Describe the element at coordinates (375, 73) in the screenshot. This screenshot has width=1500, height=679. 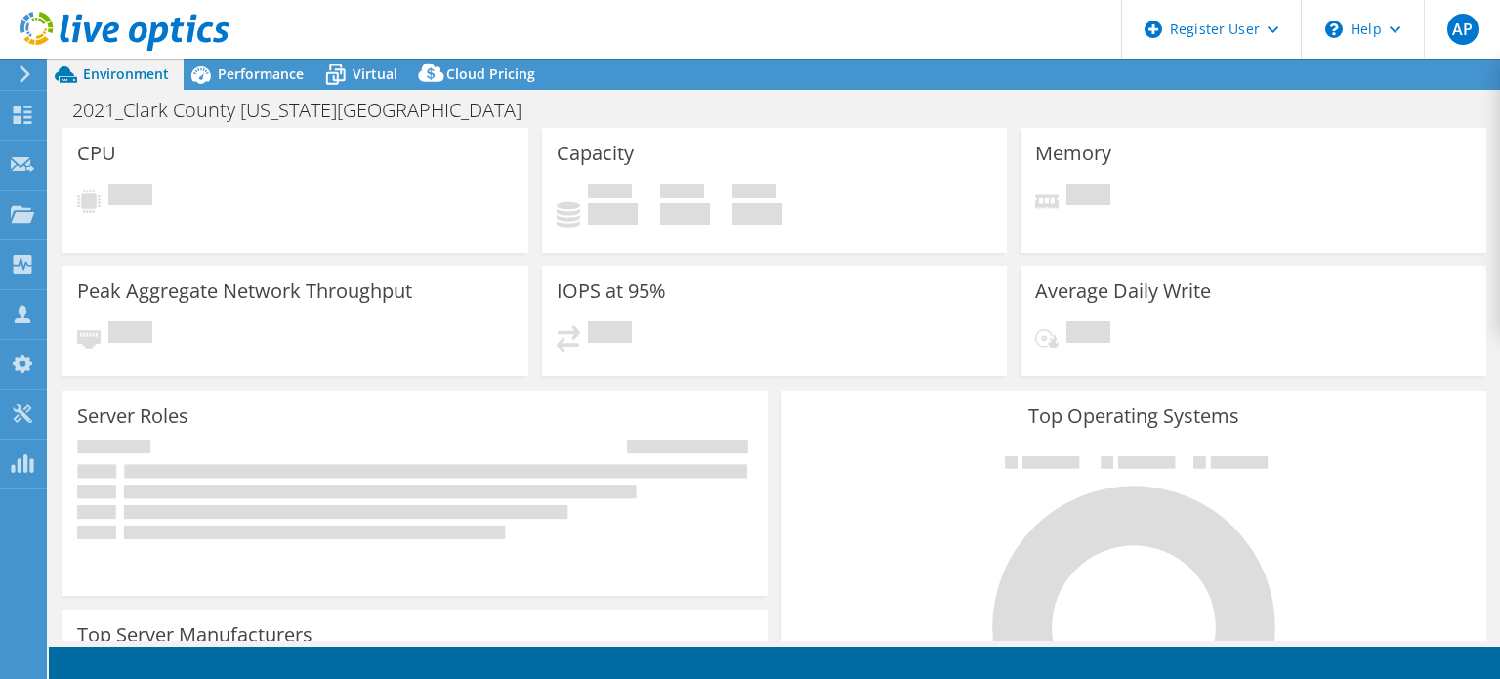
I see `span: Virtual` at that location.